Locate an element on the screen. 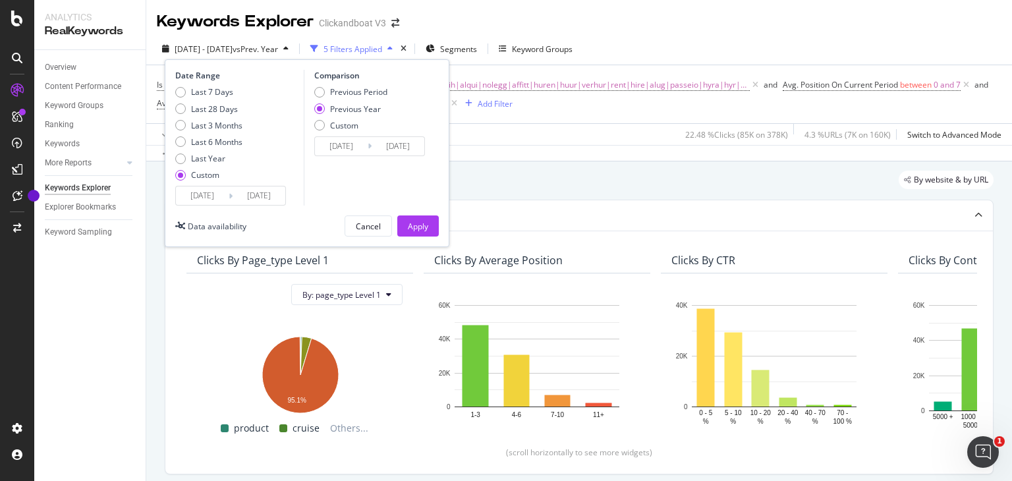 The image size is (1012, 481). div: Keywords is located at coordinates (62, 144).